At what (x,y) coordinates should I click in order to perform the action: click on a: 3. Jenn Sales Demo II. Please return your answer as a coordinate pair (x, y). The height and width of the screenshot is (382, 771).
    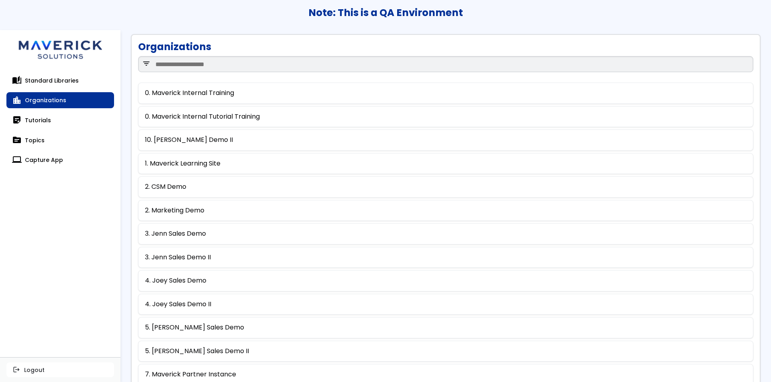
    Looking at the image, I should click on (178, 258).